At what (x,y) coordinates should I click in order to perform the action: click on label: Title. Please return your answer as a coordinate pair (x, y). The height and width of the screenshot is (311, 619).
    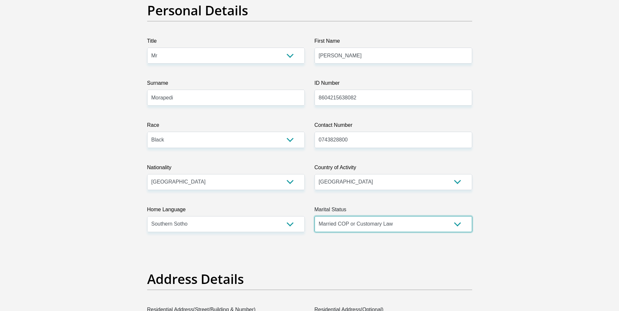
    Looking at the image, I should click on (226, 42).